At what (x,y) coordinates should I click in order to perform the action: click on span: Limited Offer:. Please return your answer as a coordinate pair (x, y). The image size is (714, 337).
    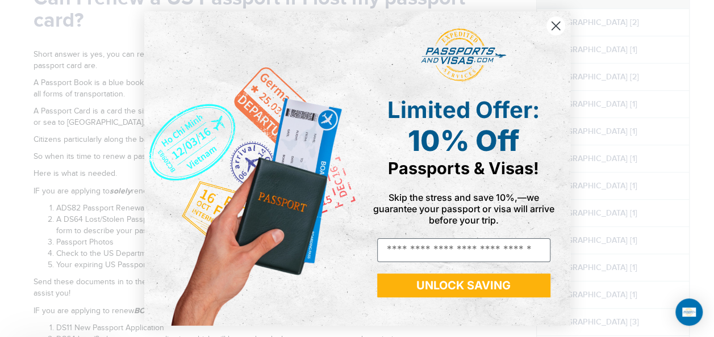
    Looking at the image, I should click on (464, 110).